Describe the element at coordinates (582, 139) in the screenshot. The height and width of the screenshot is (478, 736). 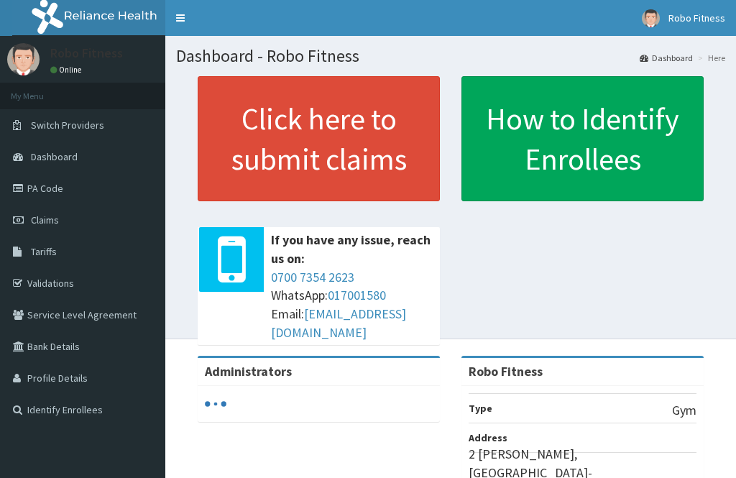
I see `a: How to Identify Enrollees` at that location.